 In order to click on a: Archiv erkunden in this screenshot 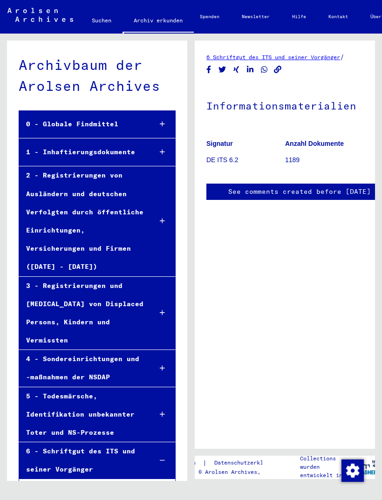, I will do `click(158, 21)`.